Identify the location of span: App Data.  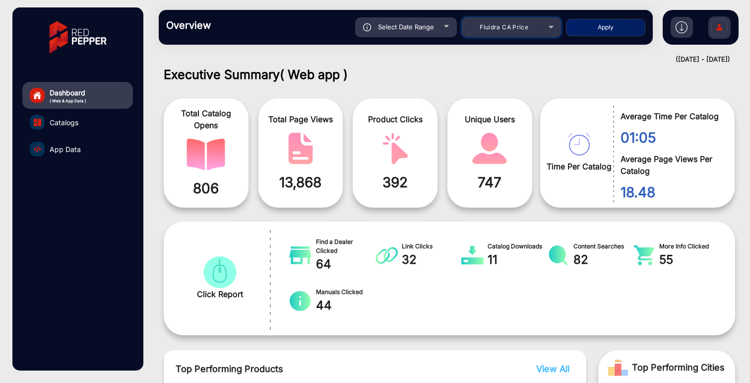
(65, 149).